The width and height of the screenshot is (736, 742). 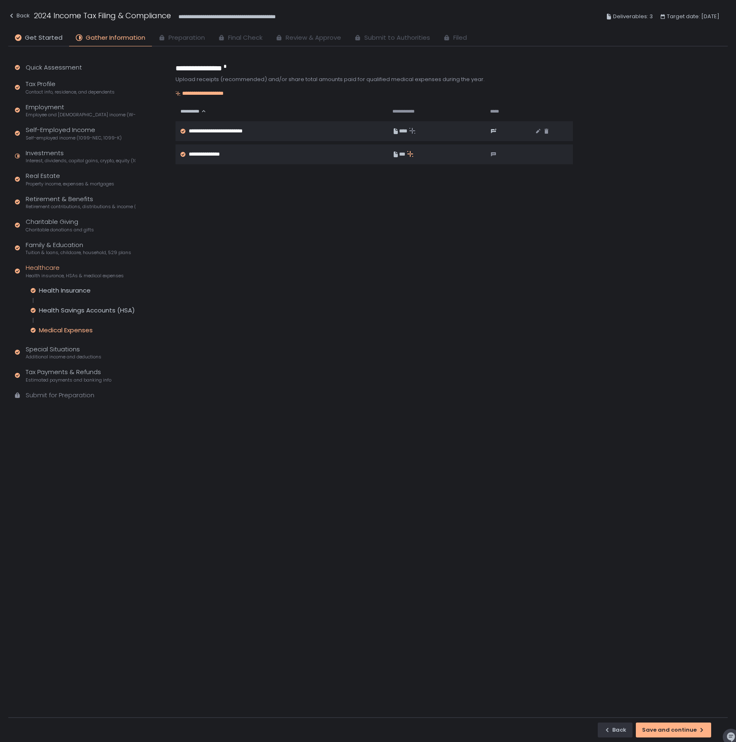 I want to click on div: Self-Employed Income, so click(x=74, y=133).